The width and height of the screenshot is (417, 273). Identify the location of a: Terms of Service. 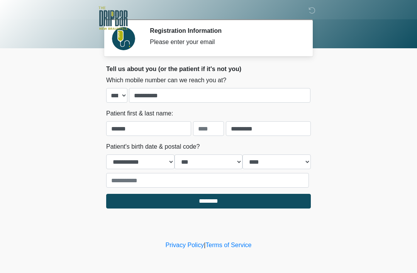
(228, 245).